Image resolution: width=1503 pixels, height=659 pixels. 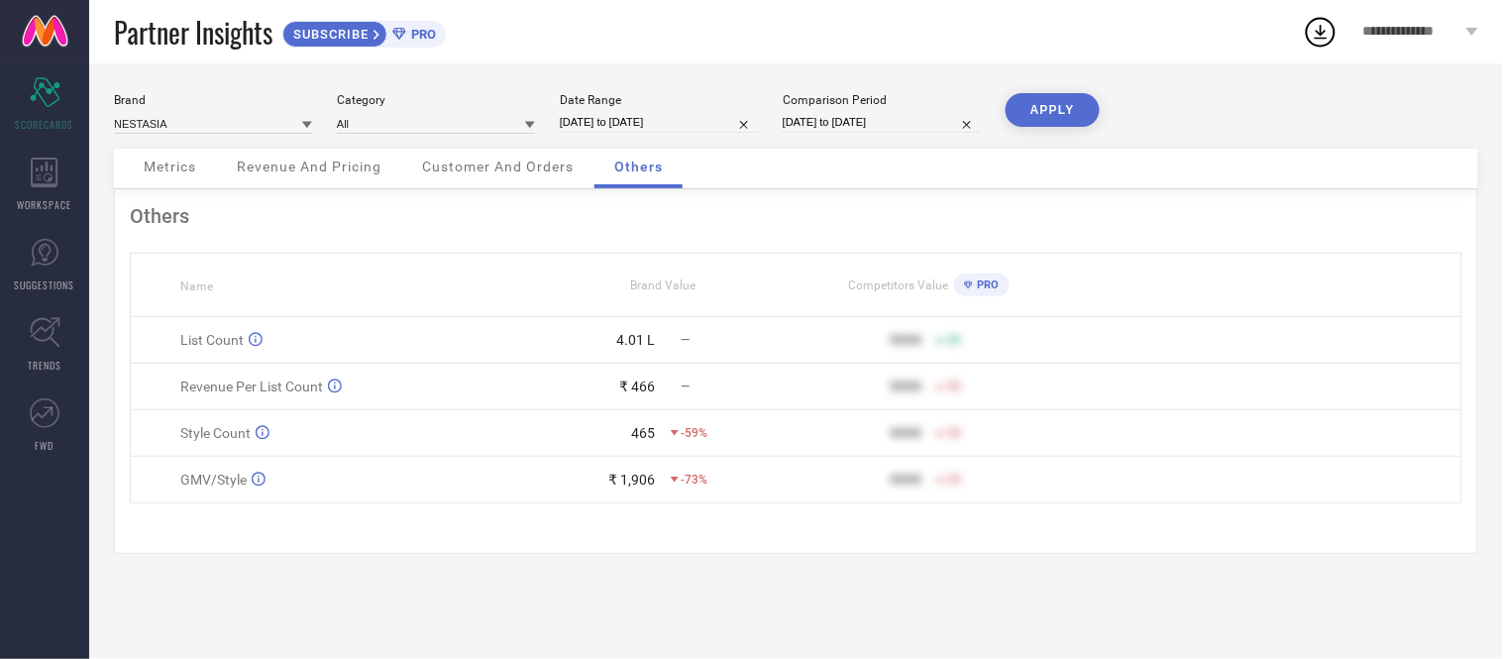 I want to click on div: ₹ 1,906, so click(x=632, y=480).